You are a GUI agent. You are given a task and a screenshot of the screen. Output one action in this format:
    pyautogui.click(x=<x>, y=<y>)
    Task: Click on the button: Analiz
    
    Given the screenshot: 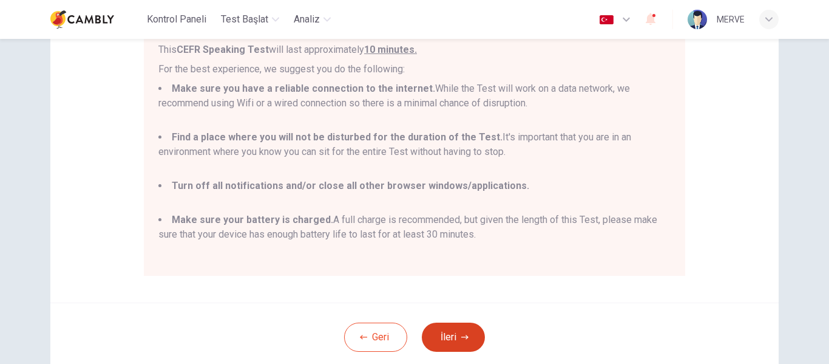 What is the action you would take?
    pyautogui.click(x=312, y=19)
    